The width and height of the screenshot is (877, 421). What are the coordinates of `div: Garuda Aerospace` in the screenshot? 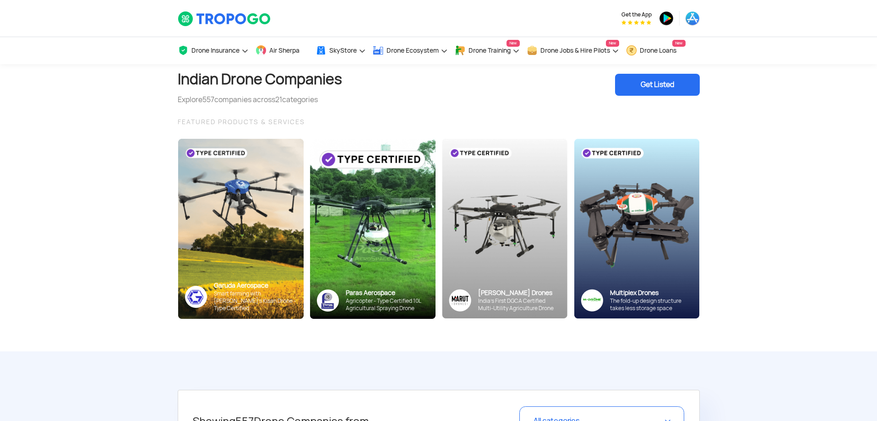 It's located at (255, 285).